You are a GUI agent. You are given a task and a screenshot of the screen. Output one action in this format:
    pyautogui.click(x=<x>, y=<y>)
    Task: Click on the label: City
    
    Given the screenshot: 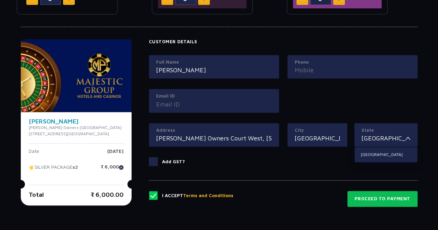 What is the action you would take?
    pyautogui.click(x=317, y=131)
    